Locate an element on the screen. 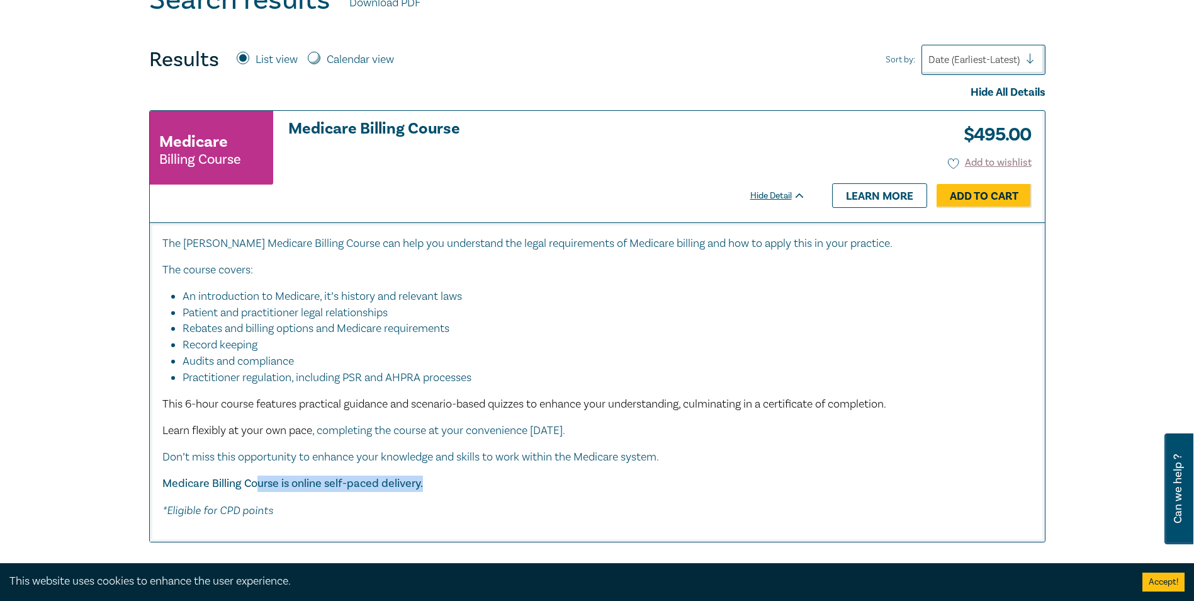  h3: Medicare is located at coordinates (193, 142).